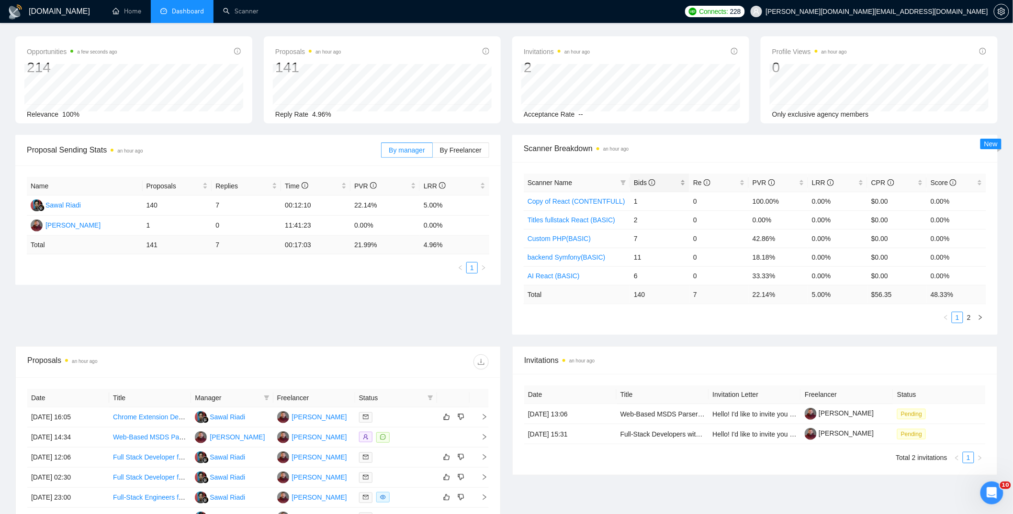 Image resolution: width=1013 pixels, height=514 pixels. What do you see at coordinates (662, 395) in the screenshot?
I see `th: Title` at bounding box center [662, 395].